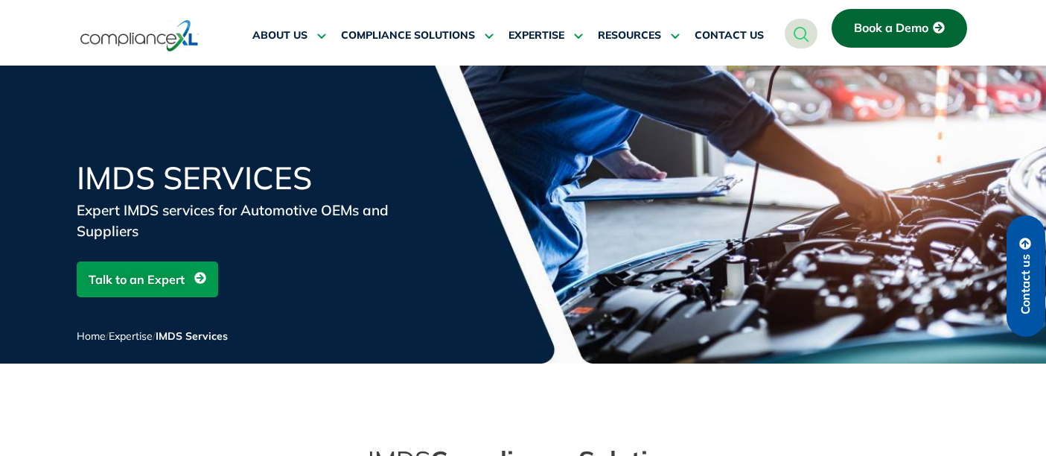  I want to click on a: ABOUT US, so click(289, 36).